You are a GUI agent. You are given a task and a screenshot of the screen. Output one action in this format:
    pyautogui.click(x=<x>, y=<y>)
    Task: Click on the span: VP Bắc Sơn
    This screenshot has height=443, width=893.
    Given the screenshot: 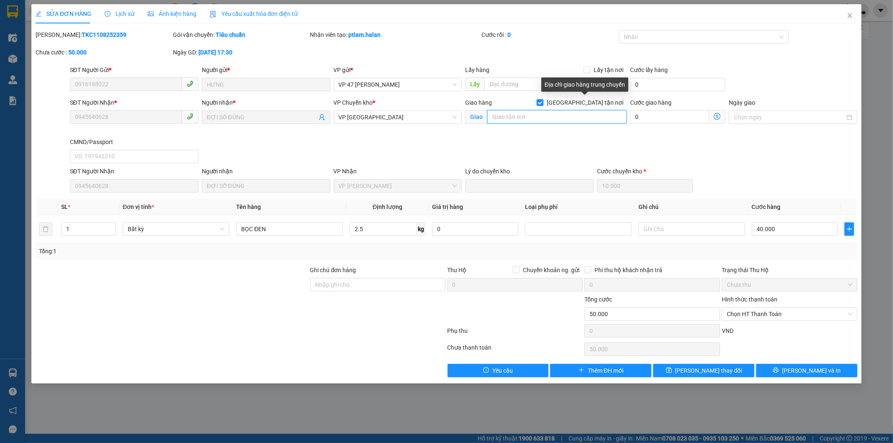 What is the action you would take?
    pyautogui.click(x=398, y=117)
    